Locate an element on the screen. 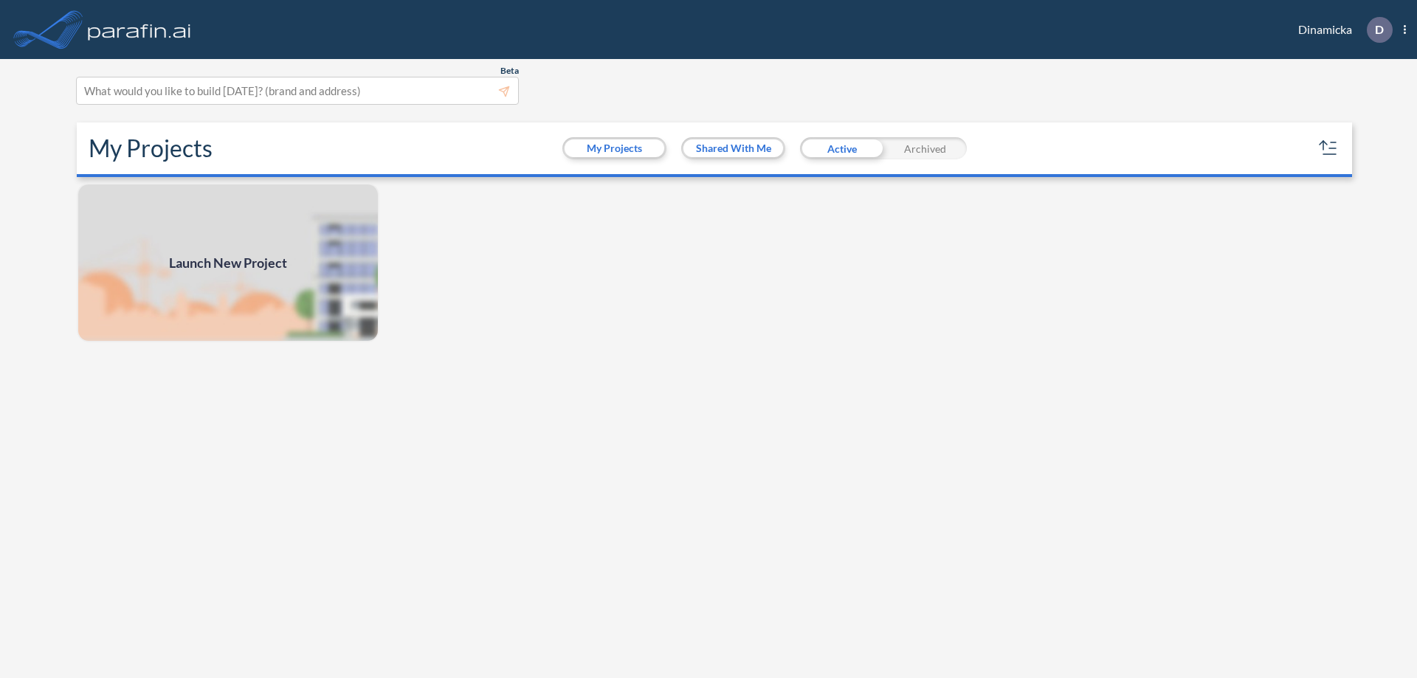  a: Launch New Project is located at coordinates (228, 263).